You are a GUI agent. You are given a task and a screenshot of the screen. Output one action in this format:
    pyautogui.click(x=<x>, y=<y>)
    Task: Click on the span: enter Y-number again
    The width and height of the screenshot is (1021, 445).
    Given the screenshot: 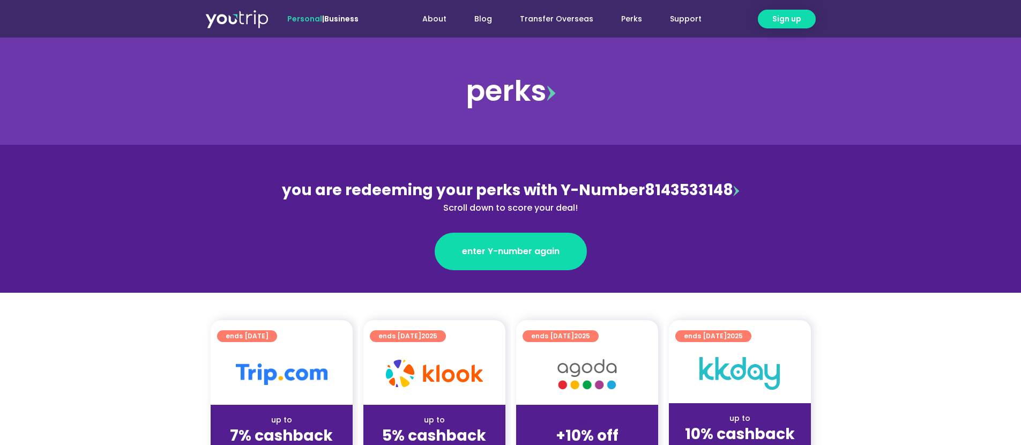 What is the action you would take?
    pyautogui.click(x=511, y=251)
    